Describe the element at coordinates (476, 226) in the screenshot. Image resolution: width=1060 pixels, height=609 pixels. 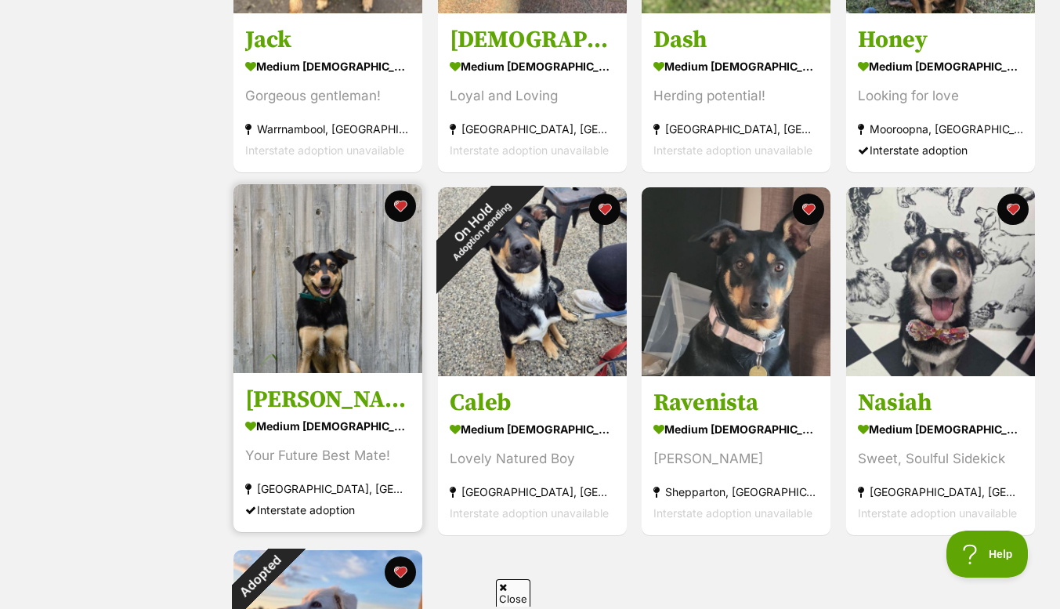
I see `div: On Hold` at that location.